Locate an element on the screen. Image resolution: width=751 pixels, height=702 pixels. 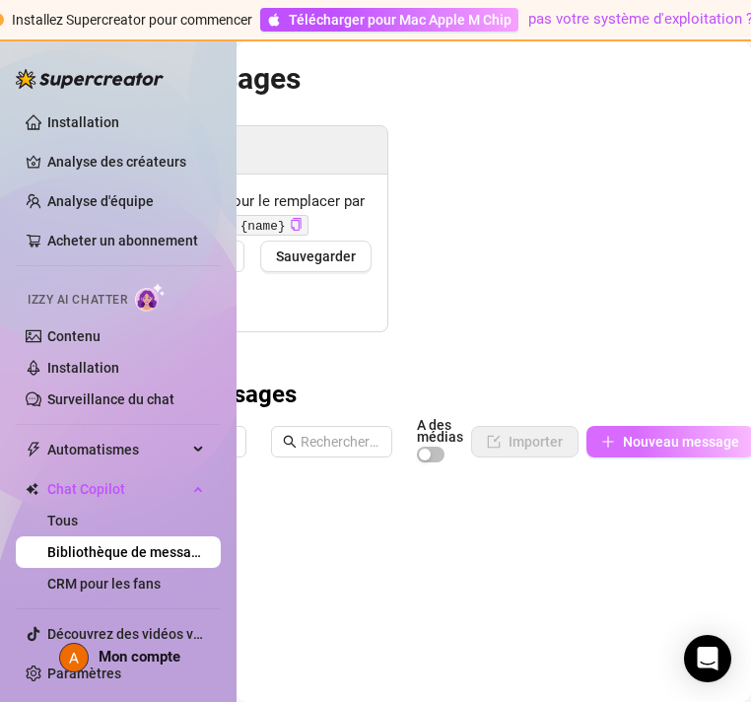
a: Paramètres is located at coordinates (84, 673).